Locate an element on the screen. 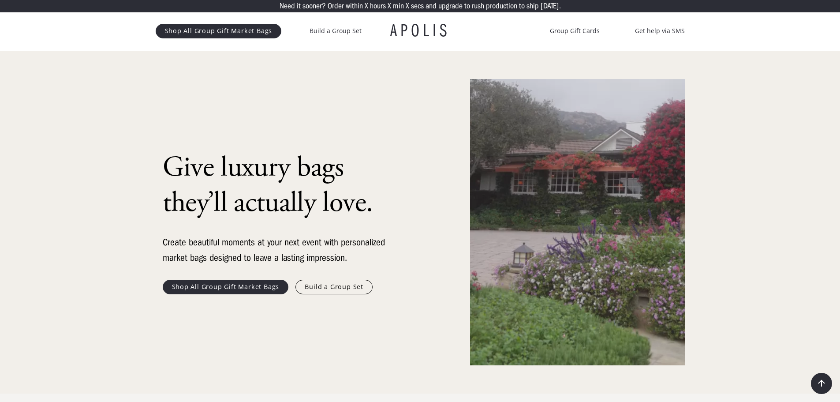 The width and height of the screenshot is (840, 402). p: hours is located at coordinates (378, 6).